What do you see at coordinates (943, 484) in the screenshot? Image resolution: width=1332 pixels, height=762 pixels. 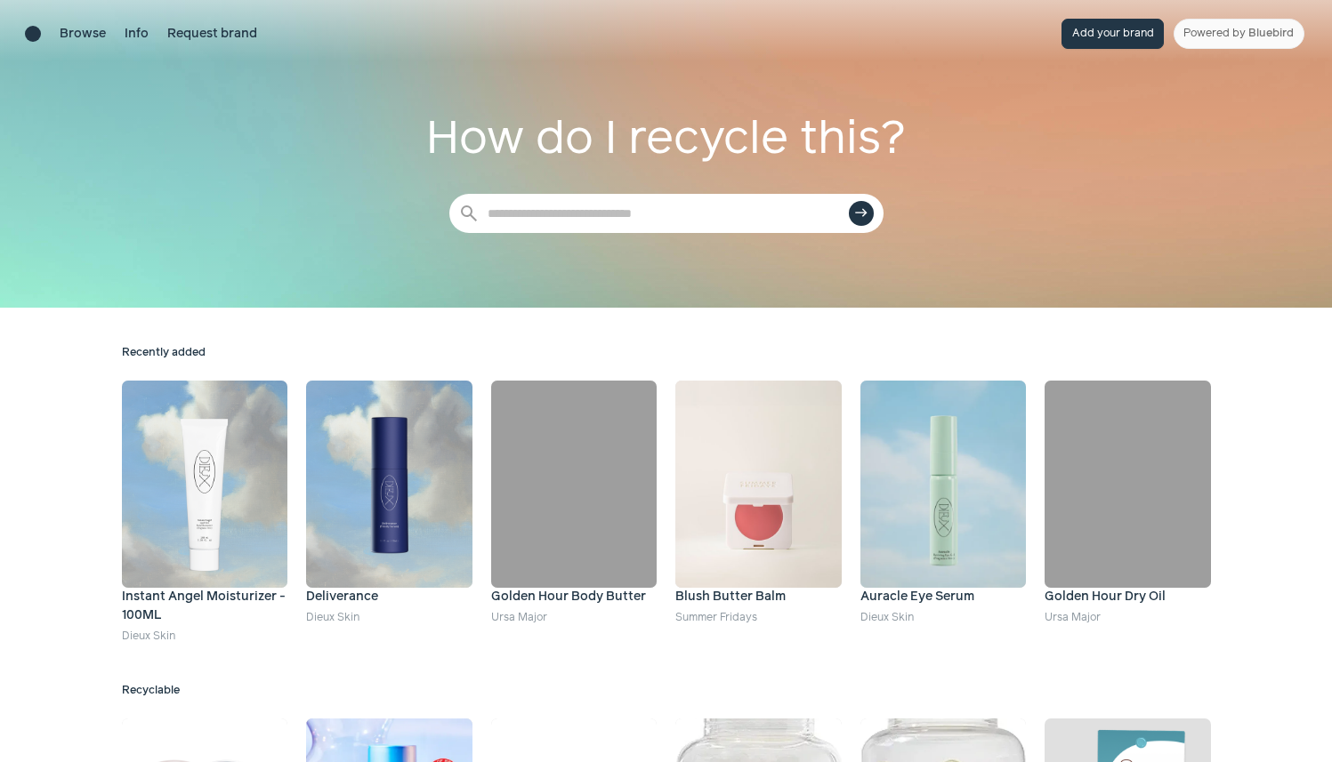 I see `img: Auracle Eye Serum` at bounding box center [943, 484].